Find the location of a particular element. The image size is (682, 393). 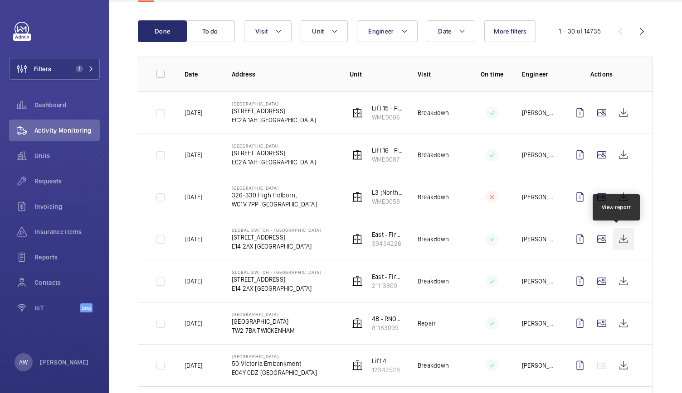

span: Dashboard is located at coordinates (67, 105).